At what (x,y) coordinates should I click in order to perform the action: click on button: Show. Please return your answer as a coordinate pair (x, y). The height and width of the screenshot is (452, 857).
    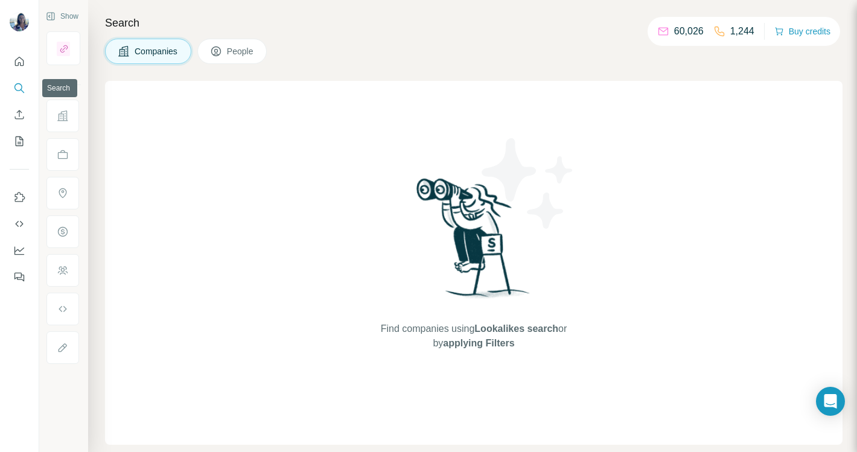
    Looking at the image, I should click on (62, 16).